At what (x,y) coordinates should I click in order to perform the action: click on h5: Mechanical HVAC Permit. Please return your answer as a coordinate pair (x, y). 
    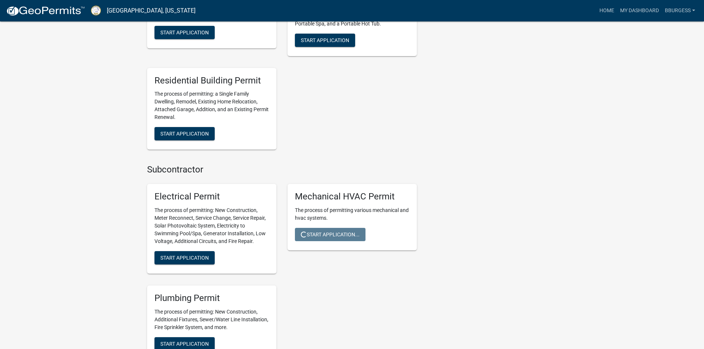
    Looking at the image, I should click on (352, 197).